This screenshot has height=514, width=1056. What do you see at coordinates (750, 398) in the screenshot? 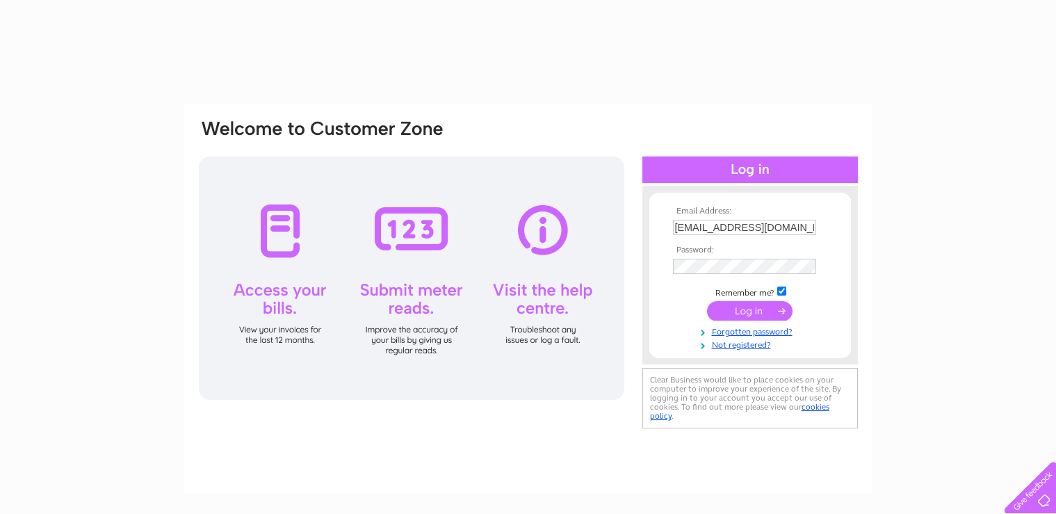
I see `div: Clear Business would like to place cookies on your computer to improve your experience of the sit...` at bounding box center [750, 398].